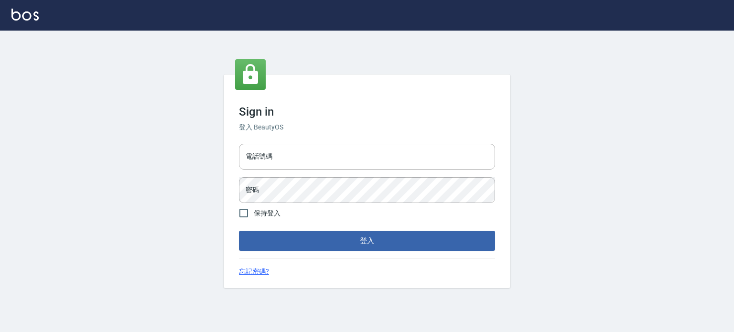 The image size is (734, 332). What do you see at coordinates (367, 241) in the screenshot?
I see `button: 登入` at bounding box center [367, 241].